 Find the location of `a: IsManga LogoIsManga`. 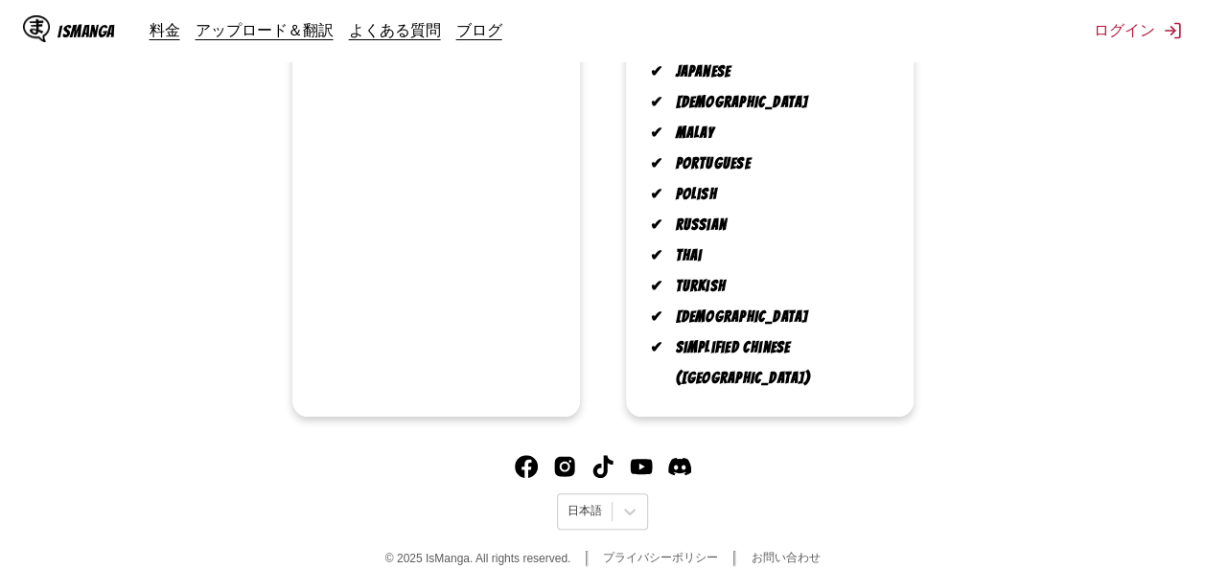

a: IsManga LogoIsManga is located at coordinates (86, 31).